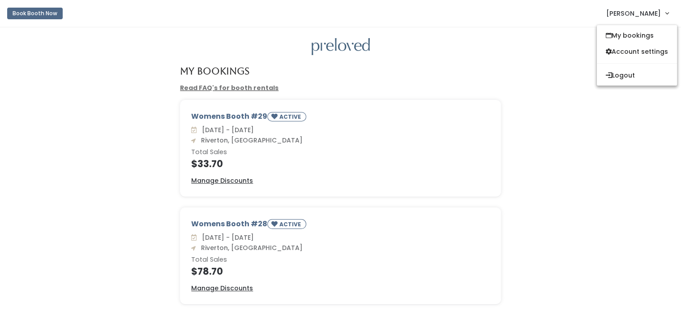  I want to click on h4: $33.70, so click(340, 163).